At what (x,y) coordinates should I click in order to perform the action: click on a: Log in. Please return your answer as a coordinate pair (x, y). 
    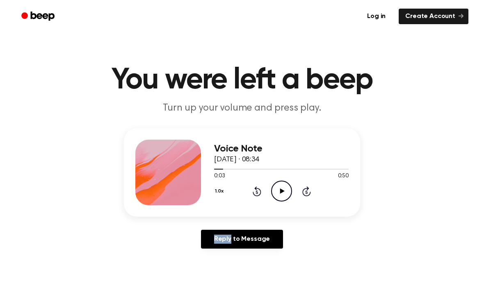
    Looking at the image, I should click on (376, 16).